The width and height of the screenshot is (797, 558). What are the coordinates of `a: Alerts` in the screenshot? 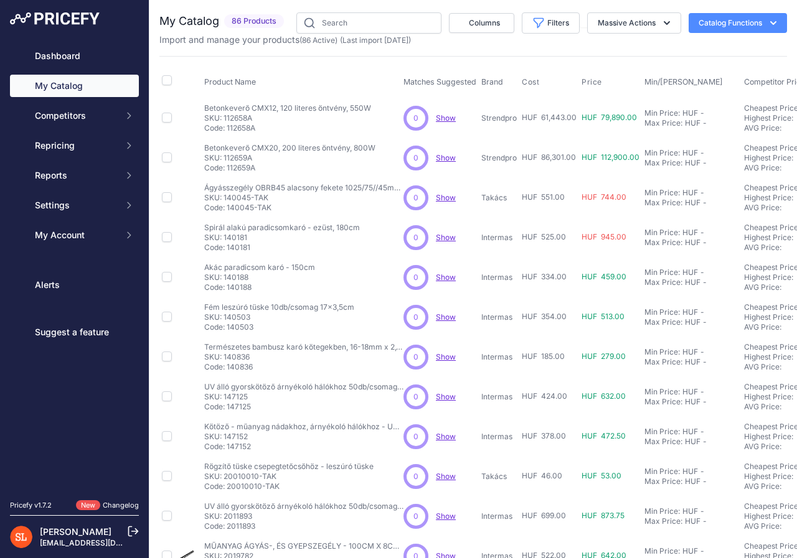 It's located at (74, 285).